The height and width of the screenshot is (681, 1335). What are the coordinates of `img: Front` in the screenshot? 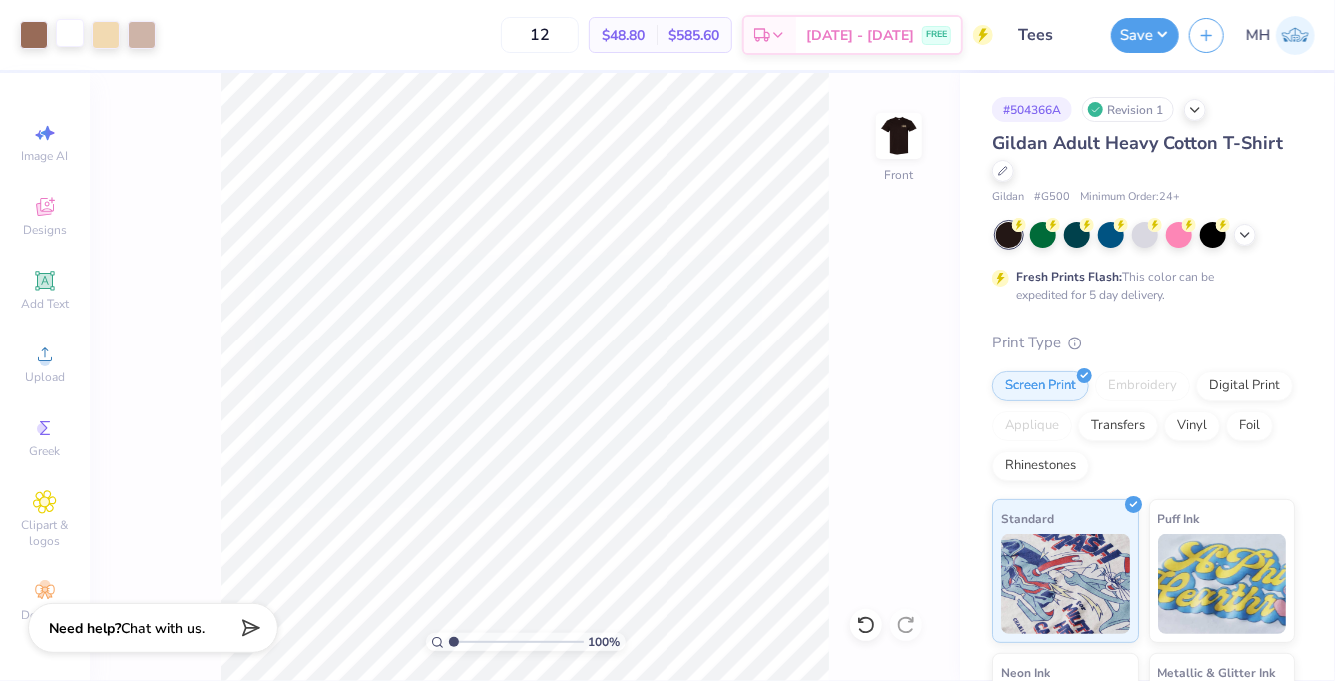 It's located at (899, 136).